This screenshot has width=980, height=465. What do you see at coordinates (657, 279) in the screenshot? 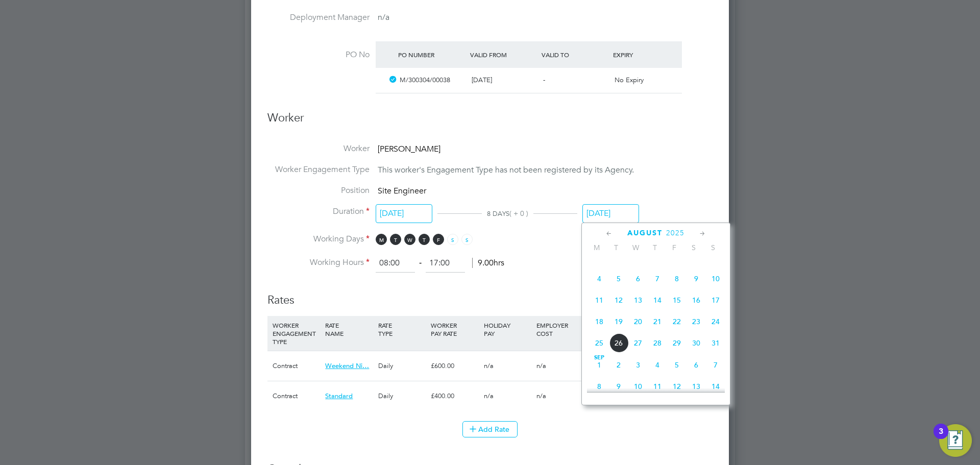
I see `span: 7` at bounding box center [657, 279].